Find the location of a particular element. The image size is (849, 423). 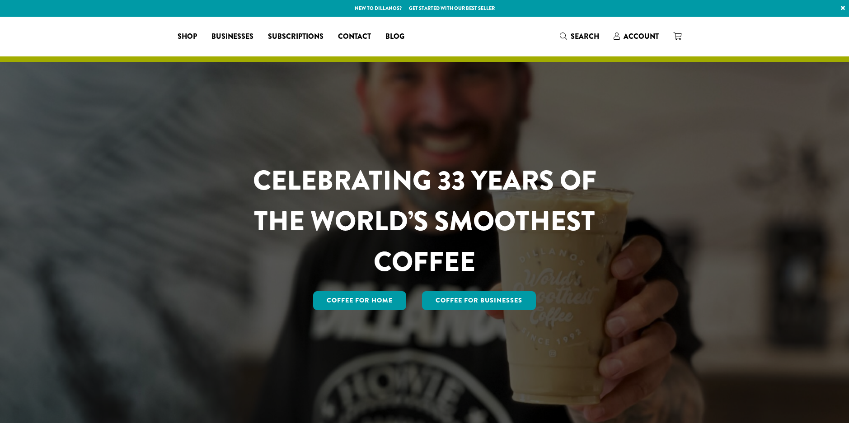

a: Coffee for Home is located at coordinates (360, 301).